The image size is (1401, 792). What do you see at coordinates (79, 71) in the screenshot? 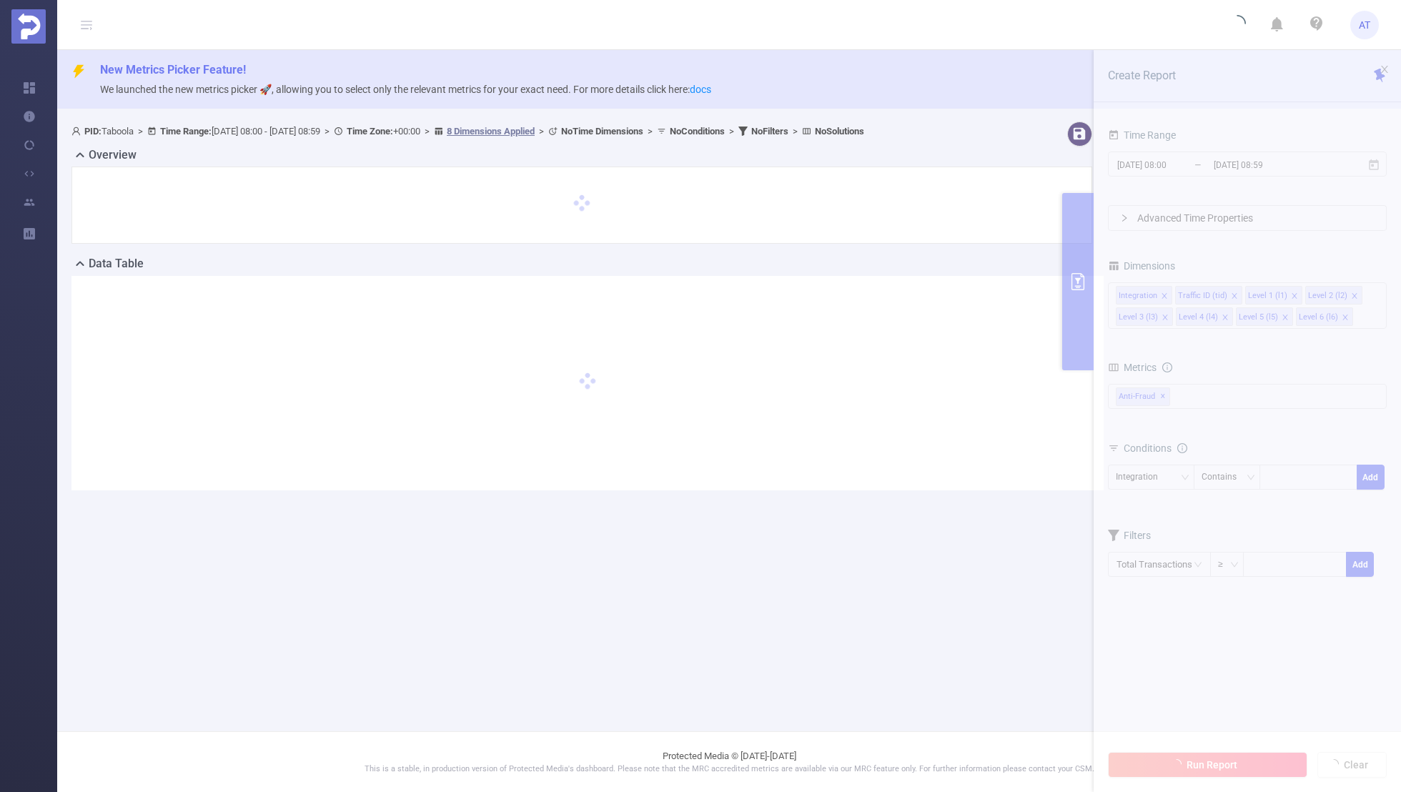
I see `i: icon: thunderbolt` at bounding box center [79, 71].